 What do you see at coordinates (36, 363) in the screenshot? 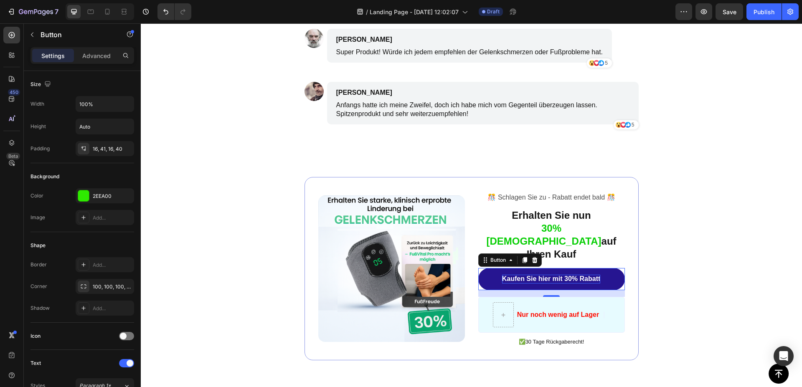
I see `div: Text` at bounding box center [36, 363].